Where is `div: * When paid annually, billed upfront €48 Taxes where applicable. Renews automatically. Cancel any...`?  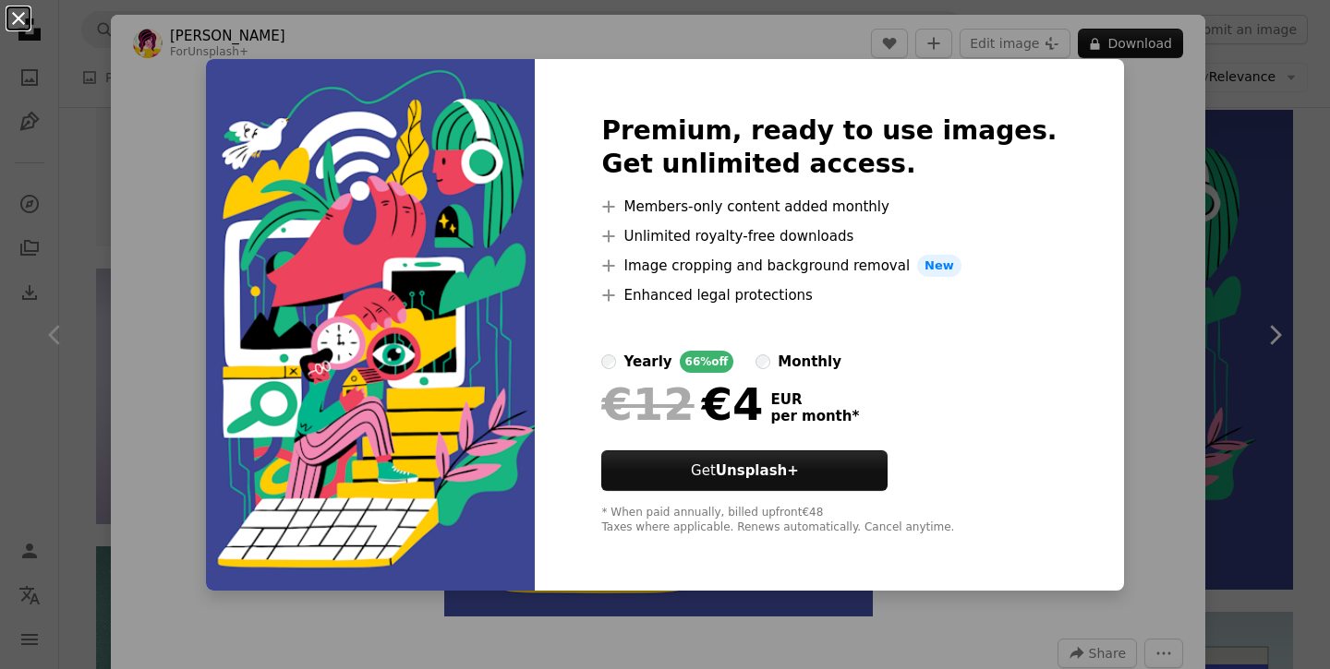
div: * When paid annually, billed upfront €48 Taxes where applicable. Renews automatically. Cancel any... is located at coordinates (828, 521).